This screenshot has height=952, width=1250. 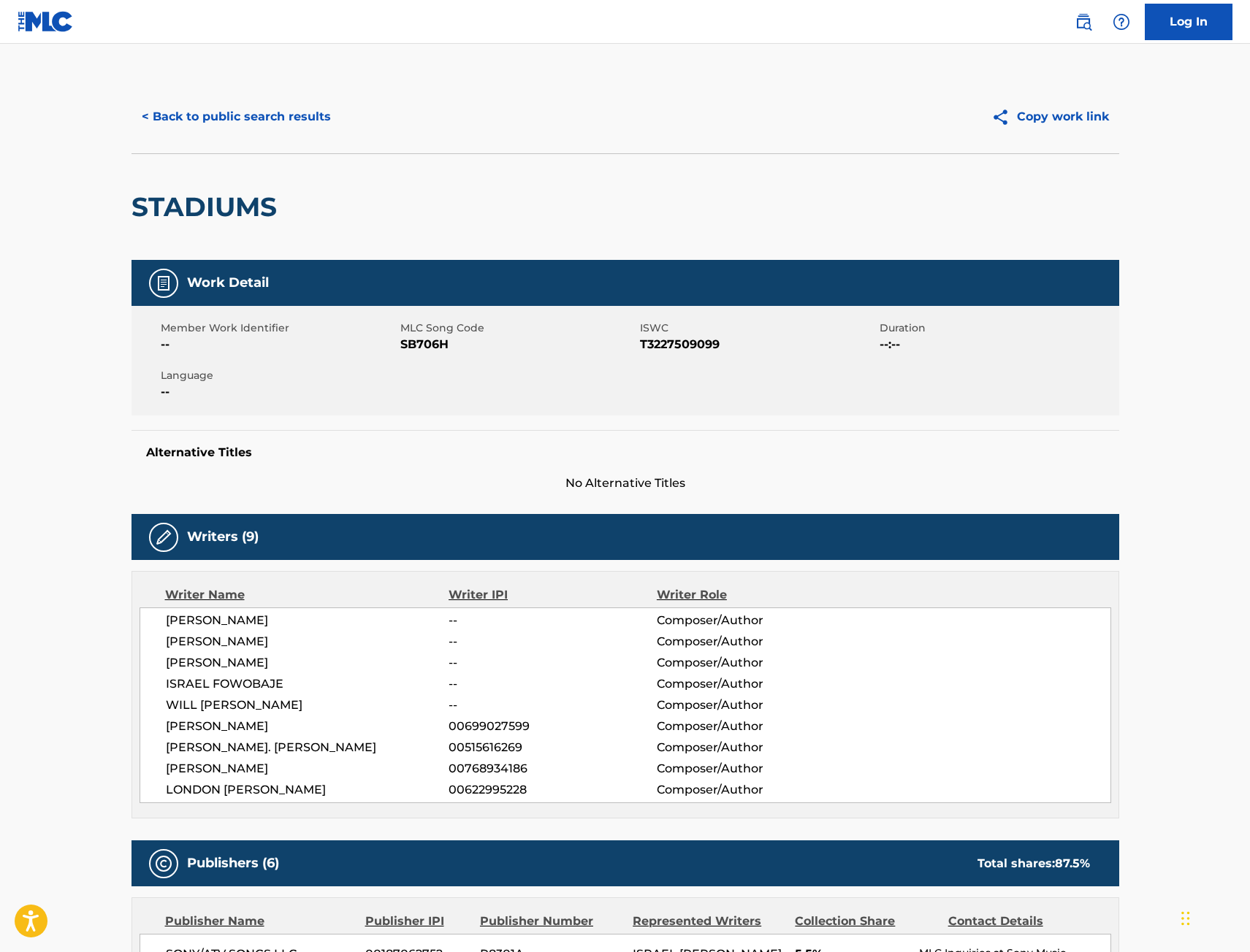 I want to click on button: < Back to public search results, so click(x=236, y=116).